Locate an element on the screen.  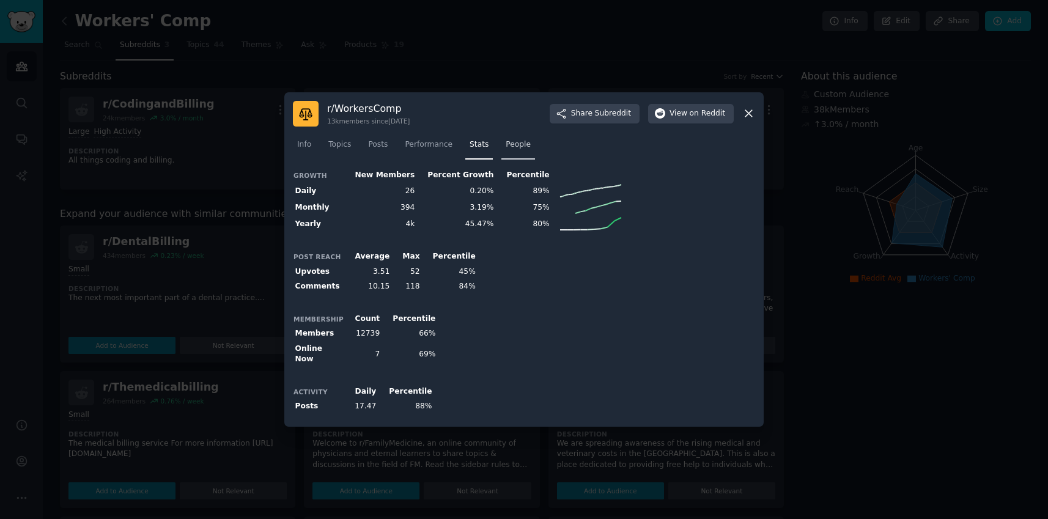
span: View is located at coordinates (697, 114).